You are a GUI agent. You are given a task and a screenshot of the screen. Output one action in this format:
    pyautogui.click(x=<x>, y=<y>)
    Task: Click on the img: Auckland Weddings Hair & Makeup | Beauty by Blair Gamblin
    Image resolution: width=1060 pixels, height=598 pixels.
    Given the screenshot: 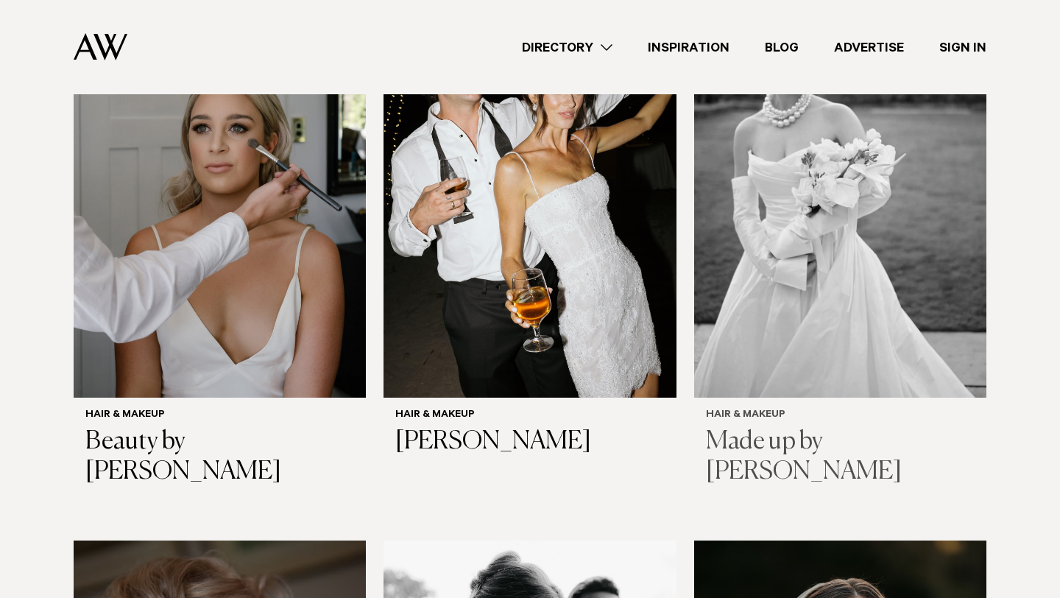 What is the action you would take?
    pyautogui.click(x=219, y=201)
    